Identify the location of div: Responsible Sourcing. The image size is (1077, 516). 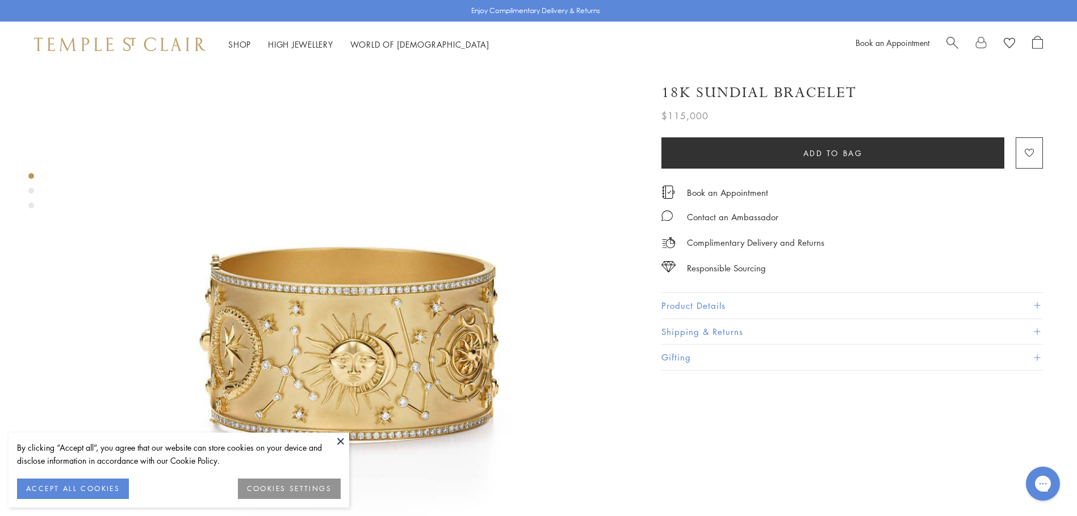
(726, 268).